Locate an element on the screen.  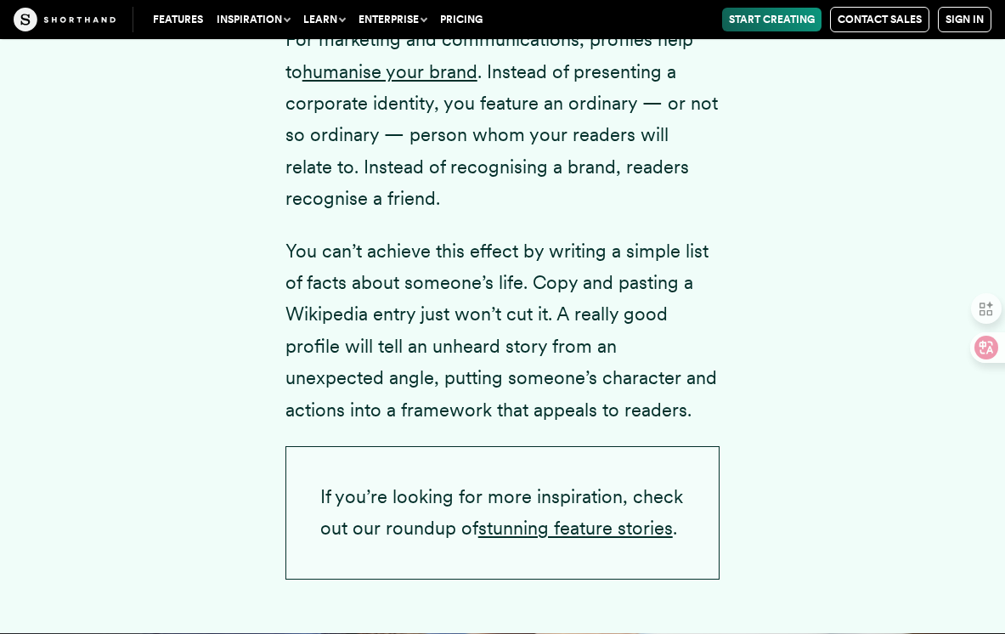
button: Inspiration is located at coordinates (253, 20).